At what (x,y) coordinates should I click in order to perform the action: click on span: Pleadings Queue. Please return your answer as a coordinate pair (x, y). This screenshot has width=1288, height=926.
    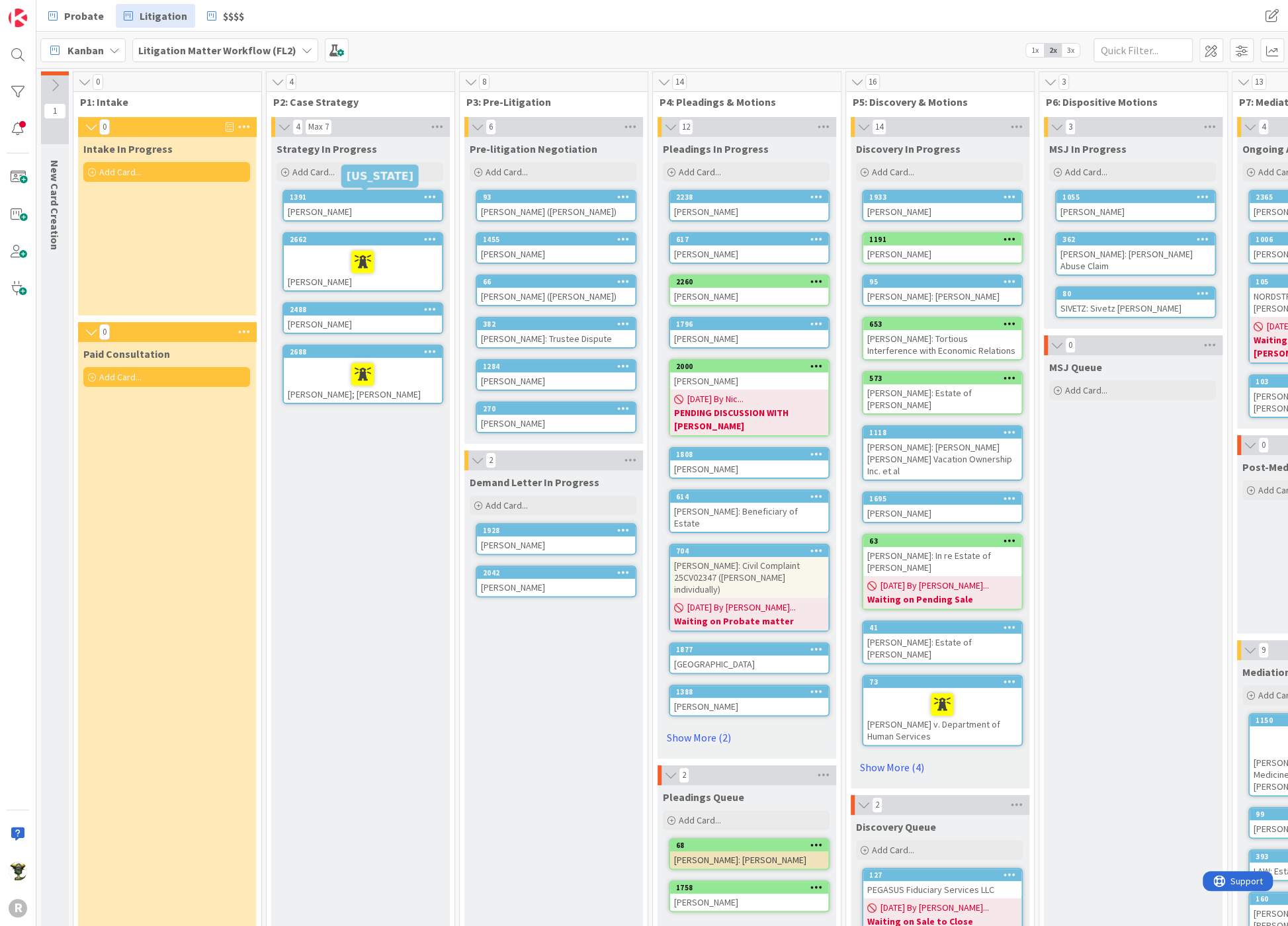
    Looking at the image, I should click on (703, 798).